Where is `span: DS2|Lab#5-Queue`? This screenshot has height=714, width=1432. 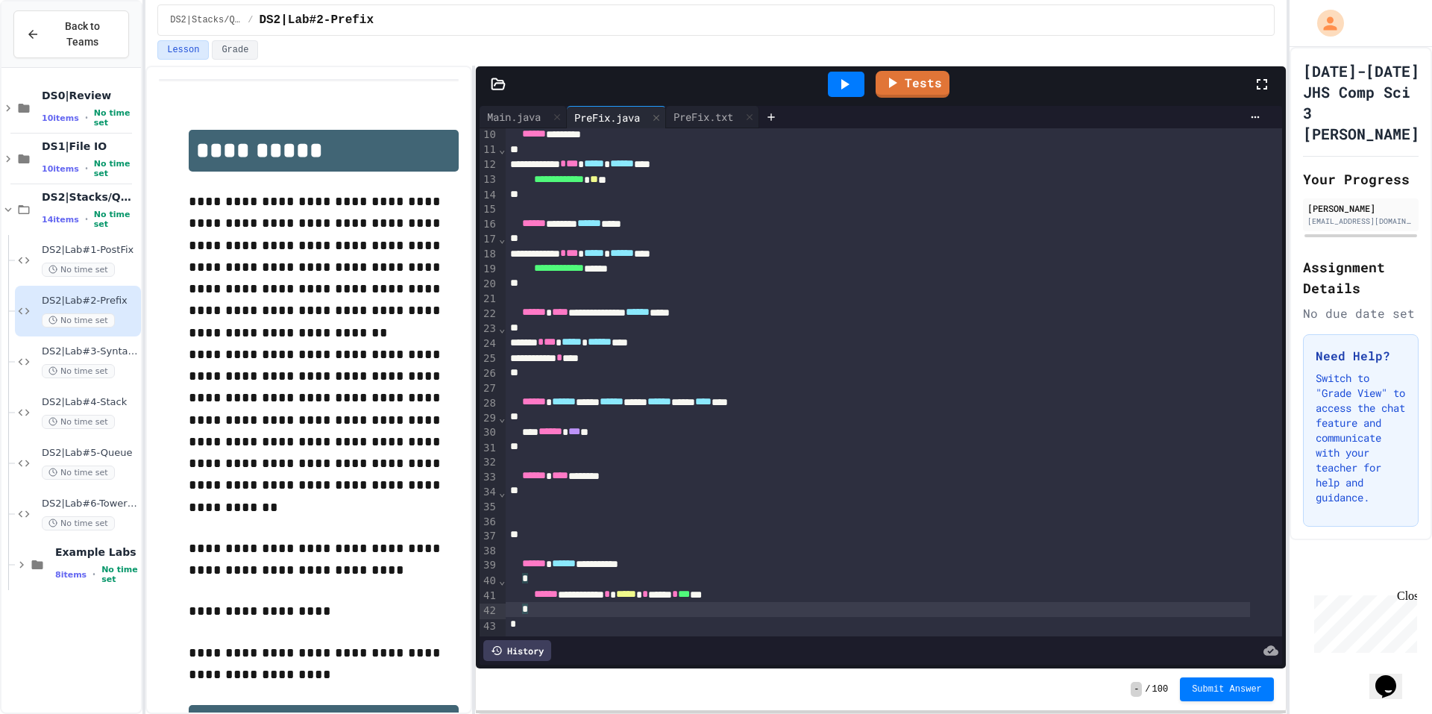
span: DS2|Lab#5-Queue is located at coordinates (90, 453).